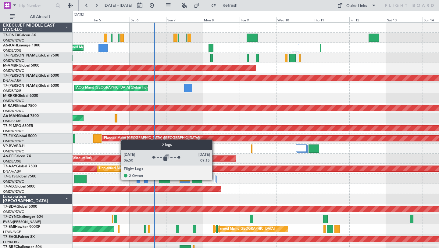  What do you see at coordinates (295, 20) in the screenshot?
I see `div: Wed 10` at bounding box center [295, 20].